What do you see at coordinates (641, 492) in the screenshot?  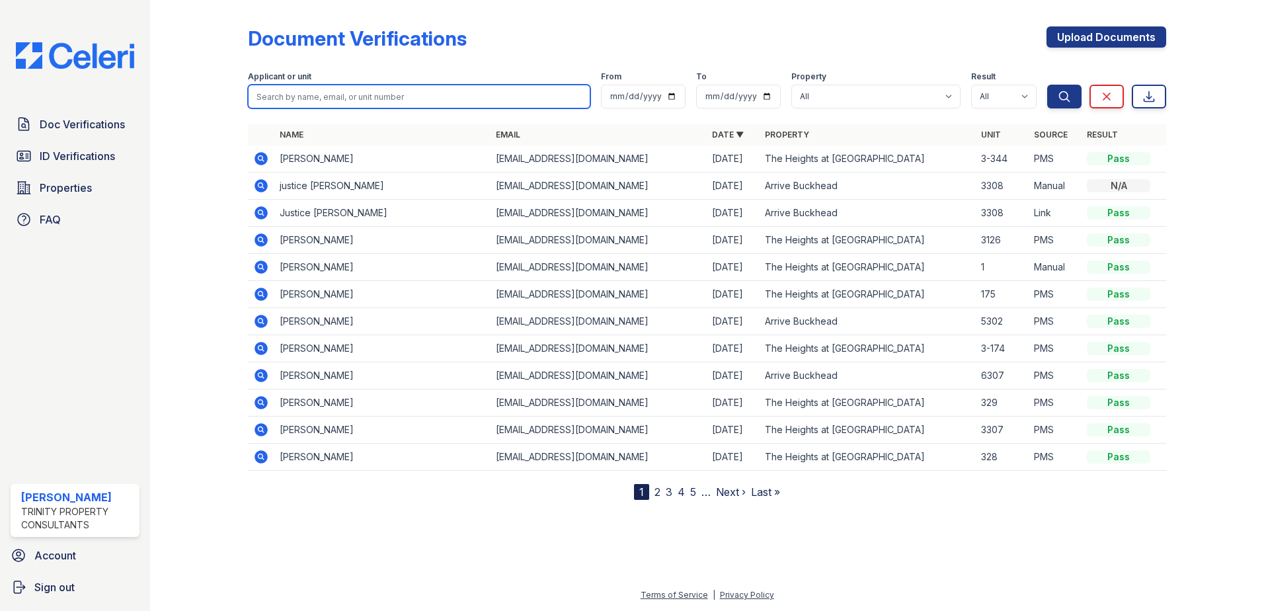 I see `div: 1` at bounding box center [641, 492].